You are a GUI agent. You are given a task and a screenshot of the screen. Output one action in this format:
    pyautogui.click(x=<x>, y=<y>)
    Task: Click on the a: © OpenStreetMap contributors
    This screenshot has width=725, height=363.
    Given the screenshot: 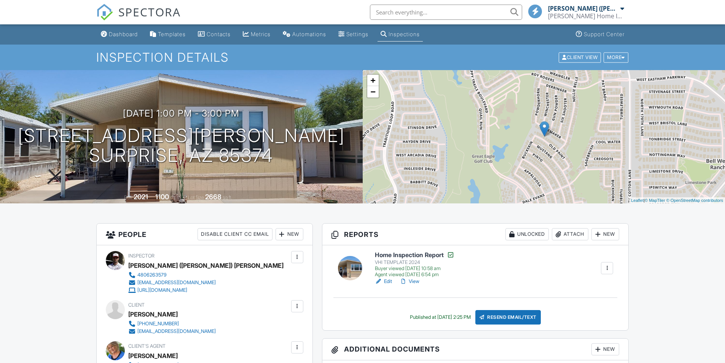 What is the action you would take?
    pyautogui.click(x=694, y=200)
    